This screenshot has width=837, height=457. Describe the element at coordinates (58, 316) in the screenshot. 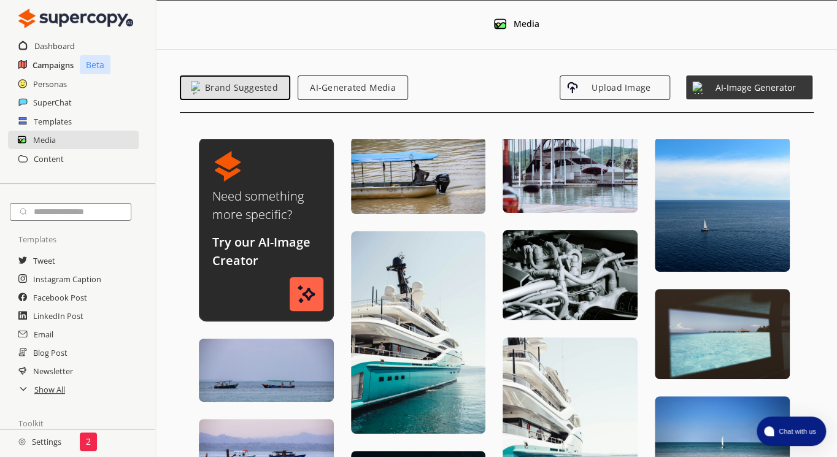

I see `a: LinkedIn Post` at that location.